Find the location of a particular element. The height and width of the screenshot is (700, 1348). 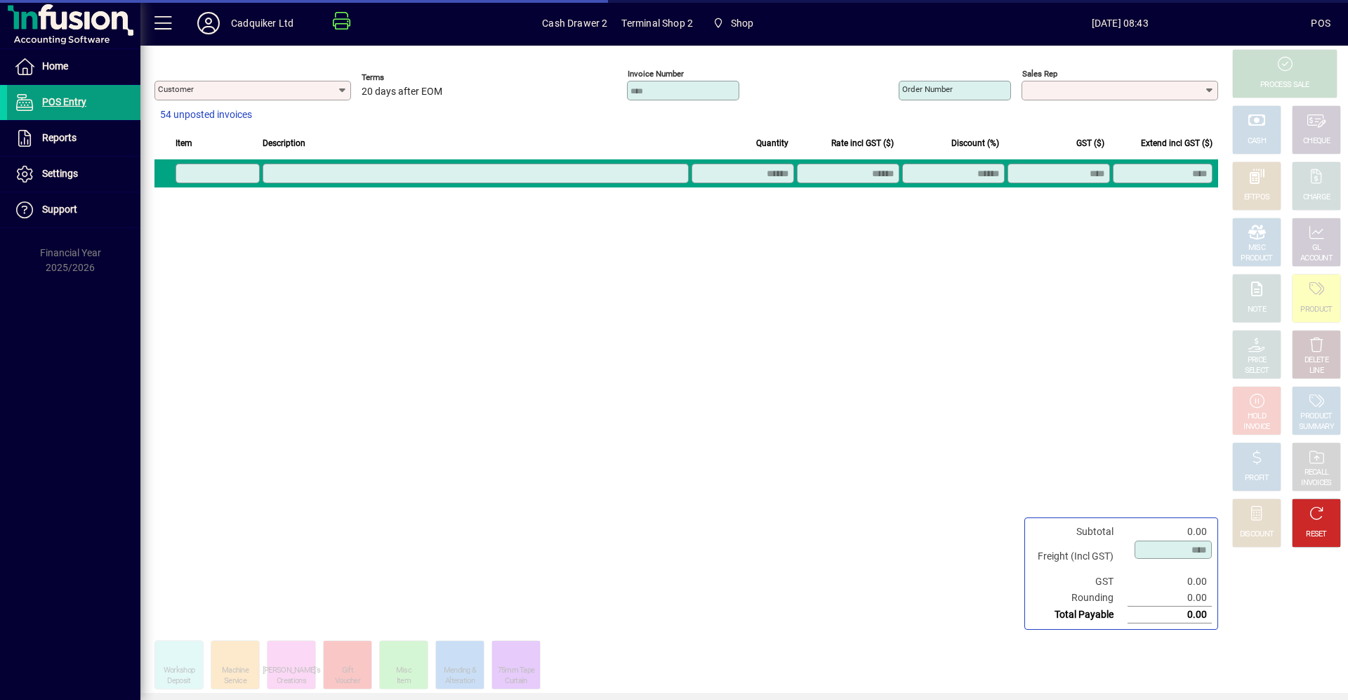

span: Extend incl GST ($) is located at coordinates (1177, 143).